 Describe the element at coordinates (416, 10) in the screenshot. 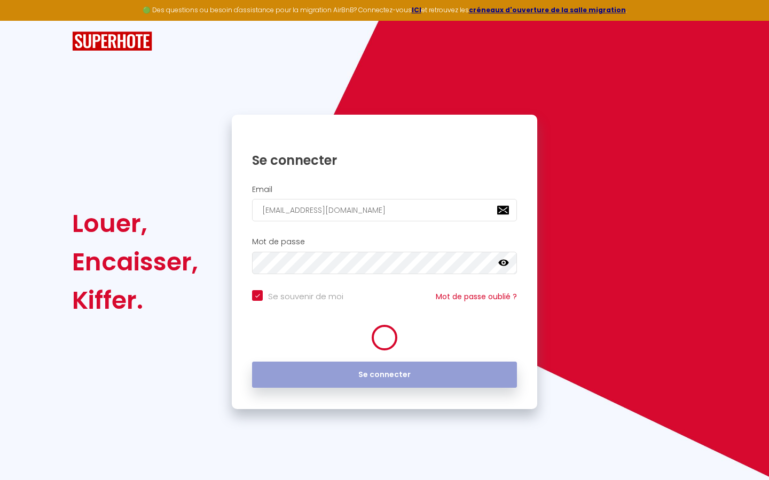

I see `a: ICI` at that location.